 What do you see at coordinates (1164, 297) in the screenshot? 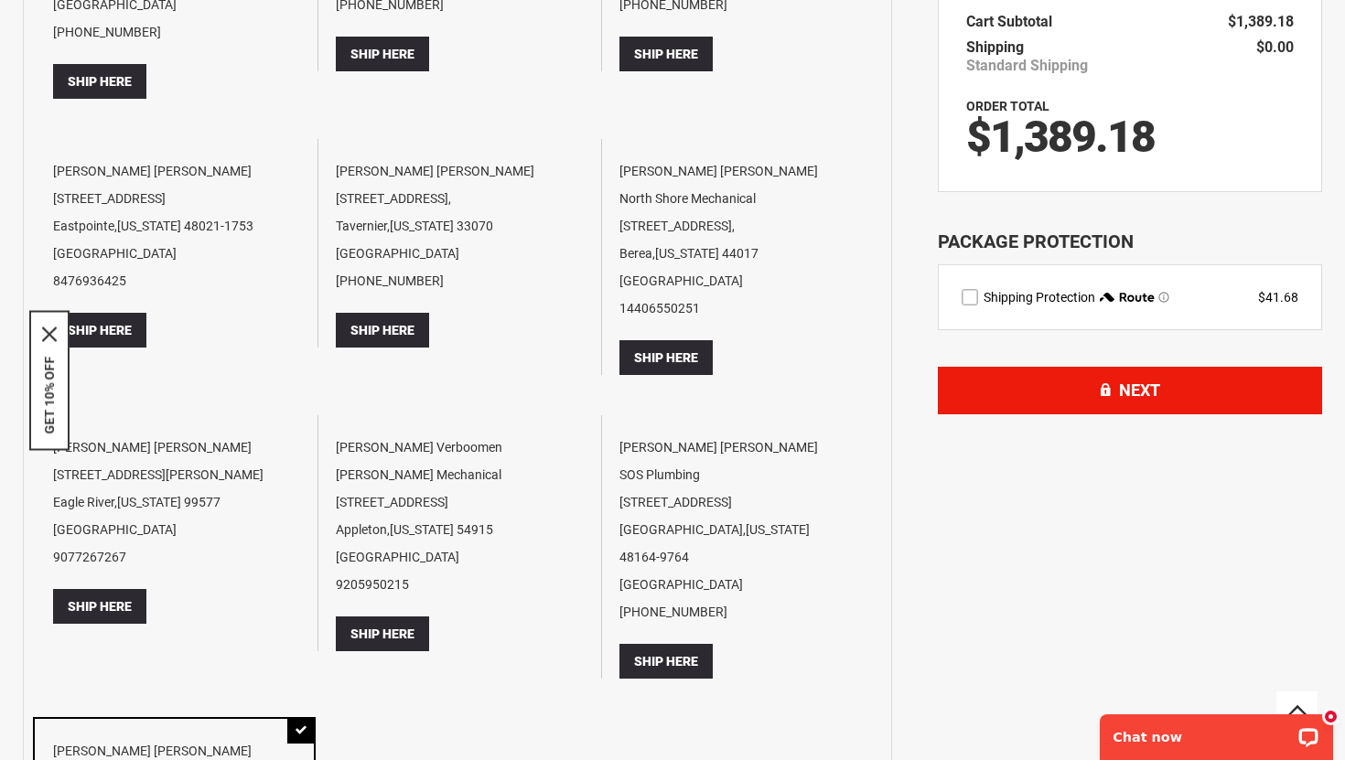
I see `span: Learn more` at bounding box center [1164, 297].